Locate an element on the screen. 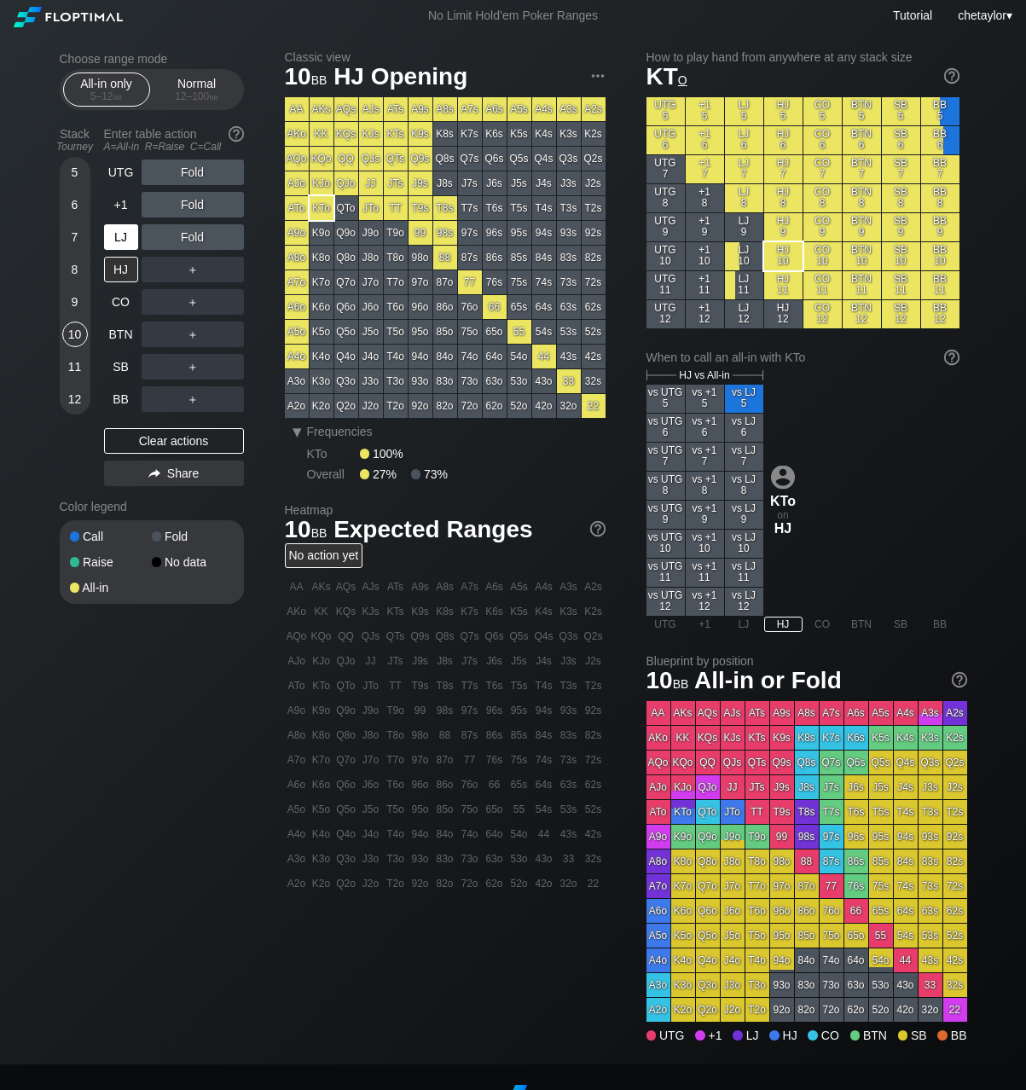 The height and width of the screenshot is (1090, 1026). div: 7 is located at coordinates (75, 237).